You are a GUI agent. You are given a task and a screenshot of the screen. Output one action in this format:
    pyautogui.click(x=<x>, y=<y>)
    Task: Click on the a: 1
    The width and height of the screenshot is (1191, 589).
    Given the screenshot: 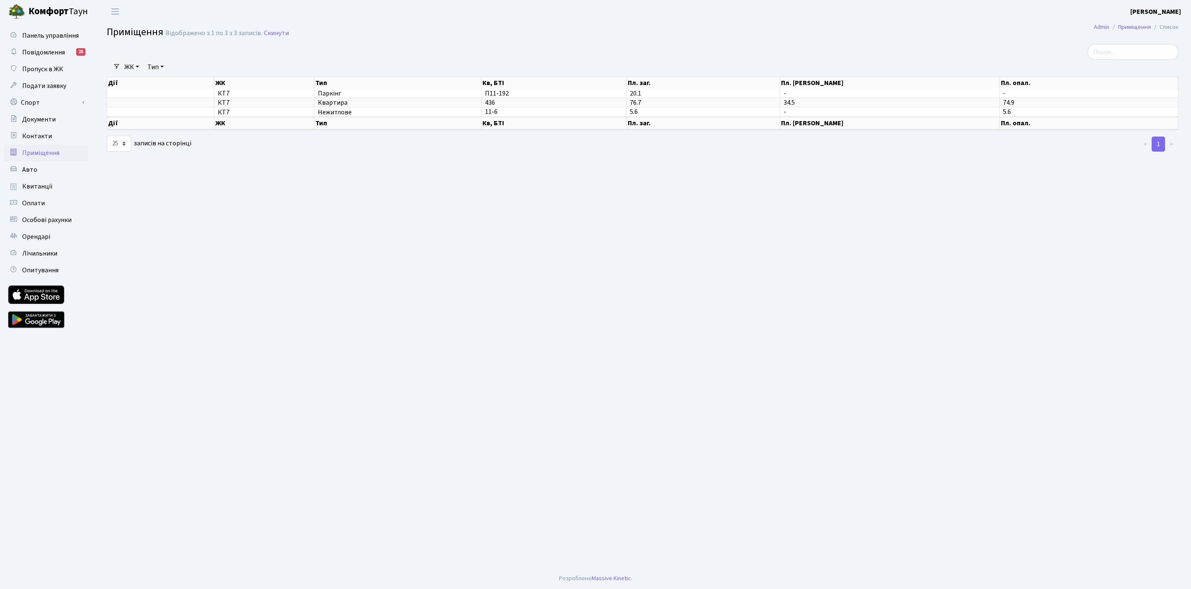 What is the action you would take?
    pyautogui.click(x=1159, y=144)
    